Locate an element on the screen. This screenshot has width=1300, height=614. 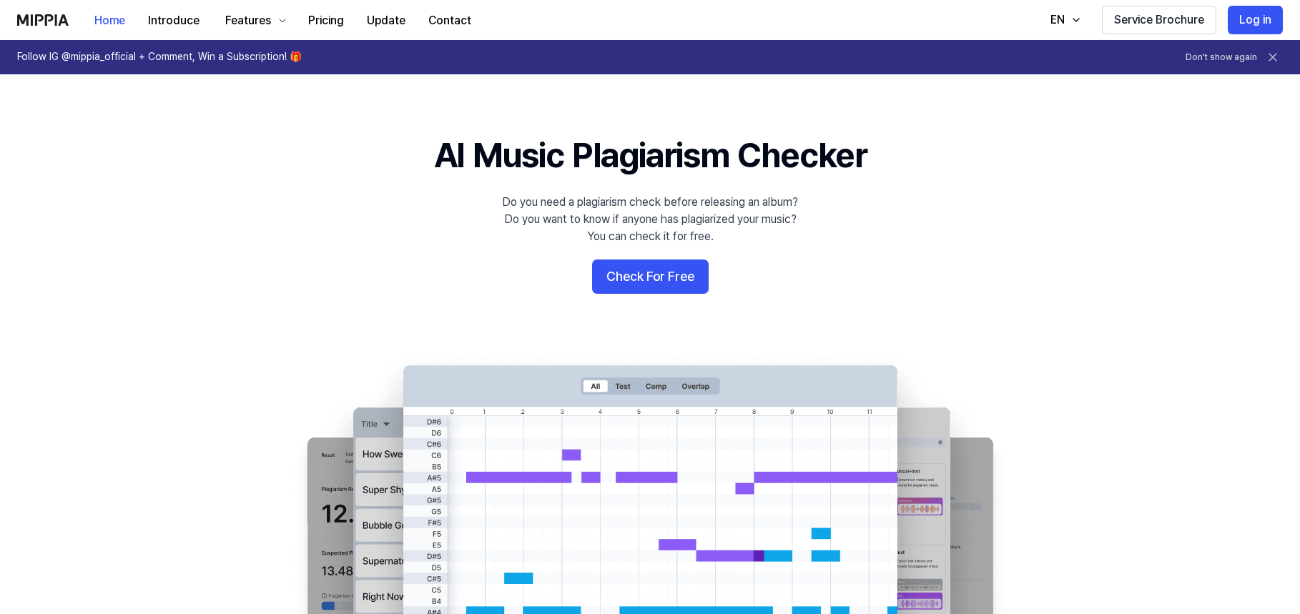
button: Contact is located at coordinates (450, 21).